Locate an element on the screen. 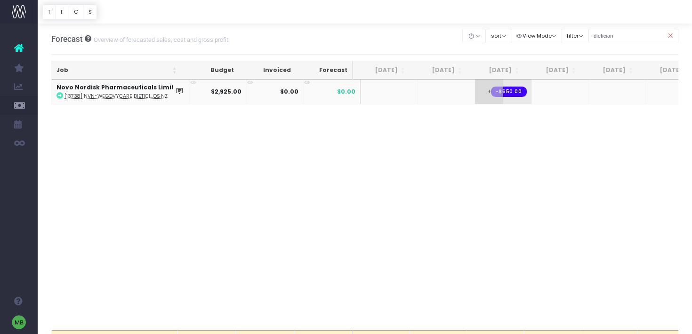  button: filter is located at coordinates (575, 36).